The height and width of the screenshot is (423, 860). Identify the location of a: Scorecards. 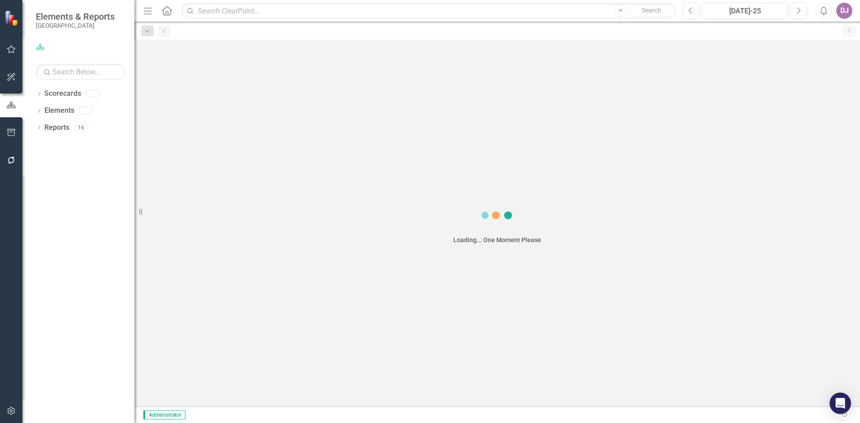
(63, 94).